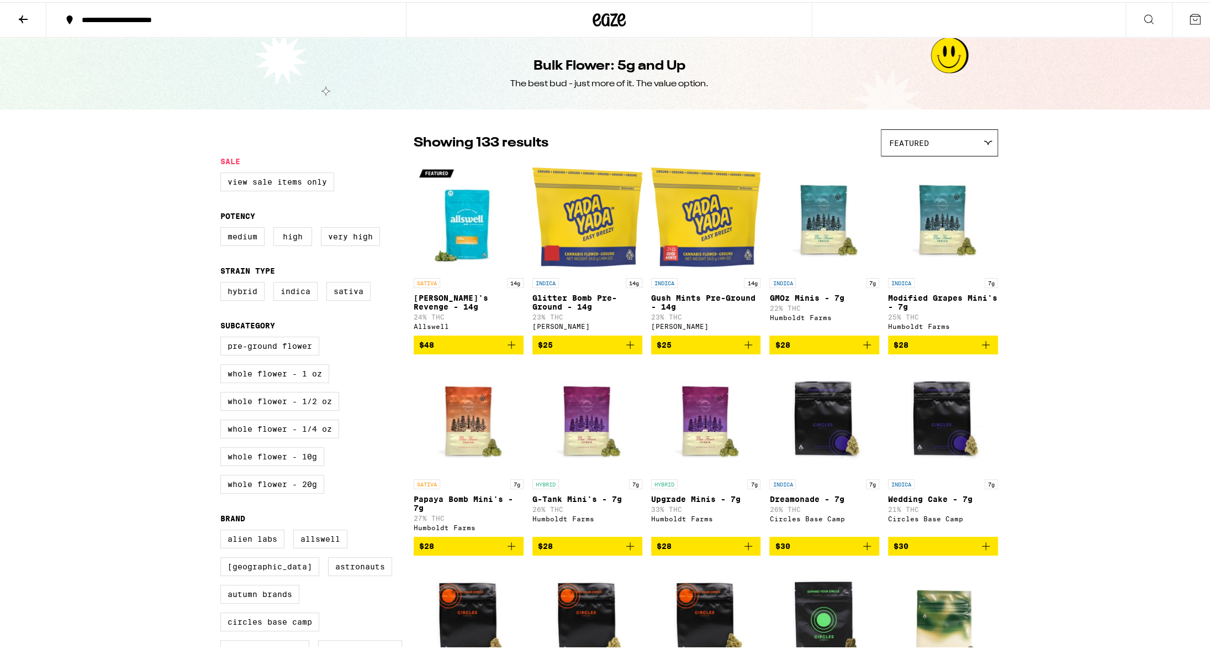  Describe the element at coordinates (824, 448) in the screenshot. I see `a: Open page for Dreamonade - 7g from Circles Base Camp` at that location.